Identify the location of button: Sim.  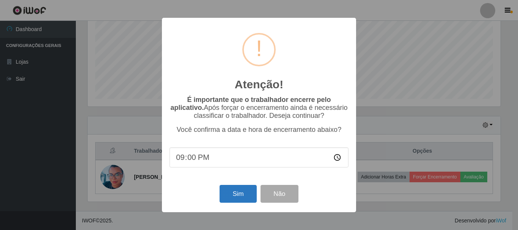
(238, 194).